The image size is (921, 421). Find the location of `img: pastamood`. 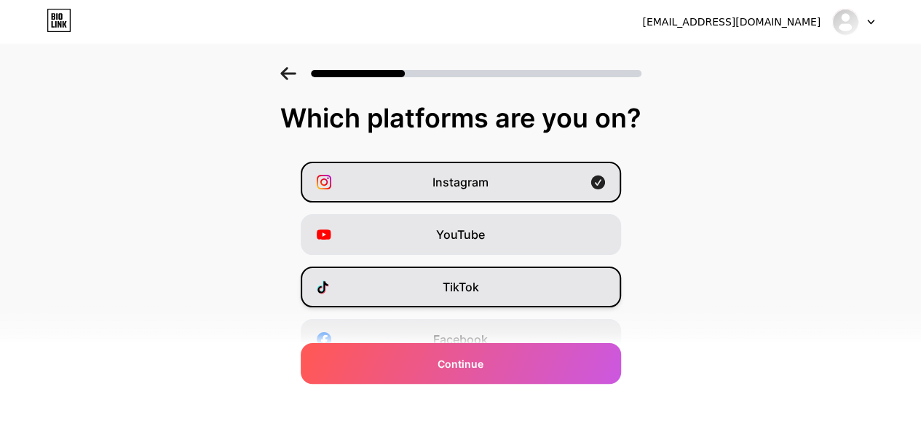

img: pastamood is located at coordinates (845, 22).